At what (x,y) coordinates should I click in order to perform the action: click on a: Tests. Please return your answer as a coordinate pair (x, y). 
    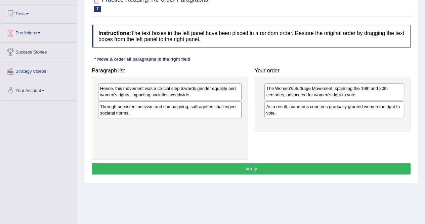
    Looking at the image, I should click on (39, 13).